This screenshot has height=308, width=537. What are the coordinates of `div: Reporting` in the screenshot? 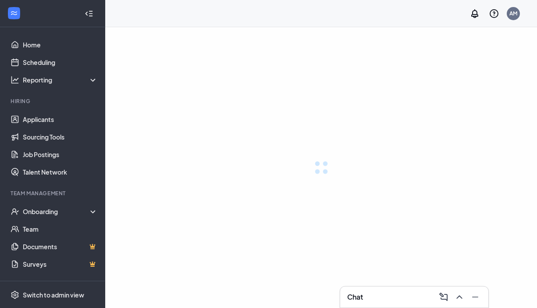 It's located at (60, 80).